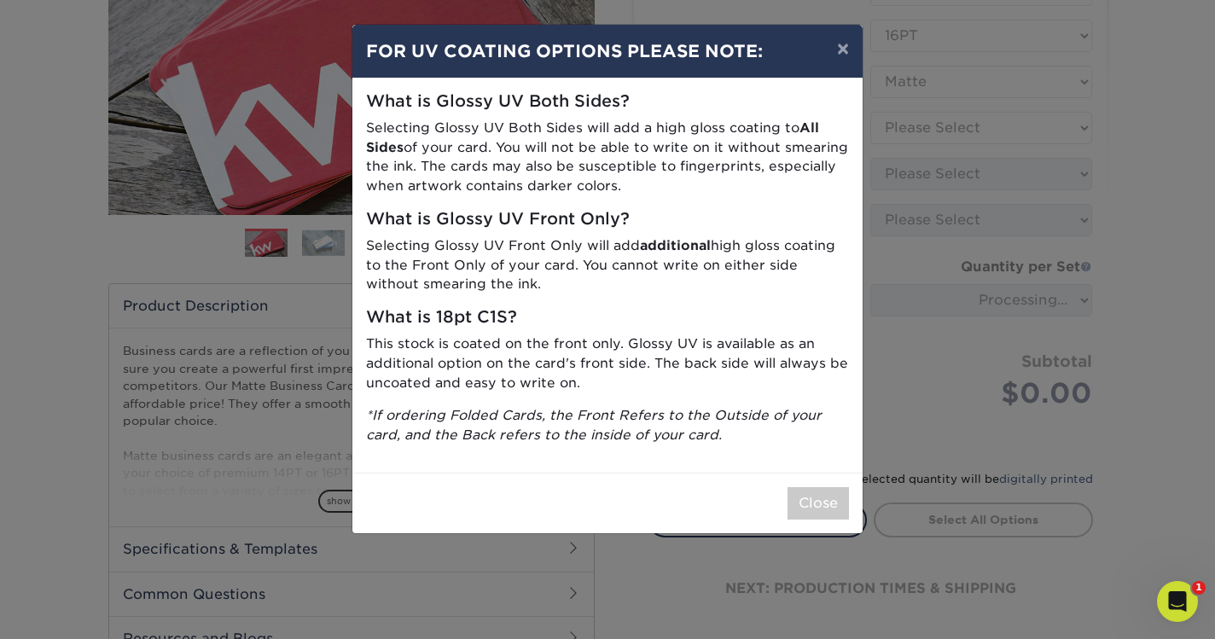 This screenshot has height=639, width=1215. Describe the element at coordinates (608, 364) in the screenshot. I see `p: This stock is coated on the front only. Glossy UV is available as an additional option on the car...` at that location.